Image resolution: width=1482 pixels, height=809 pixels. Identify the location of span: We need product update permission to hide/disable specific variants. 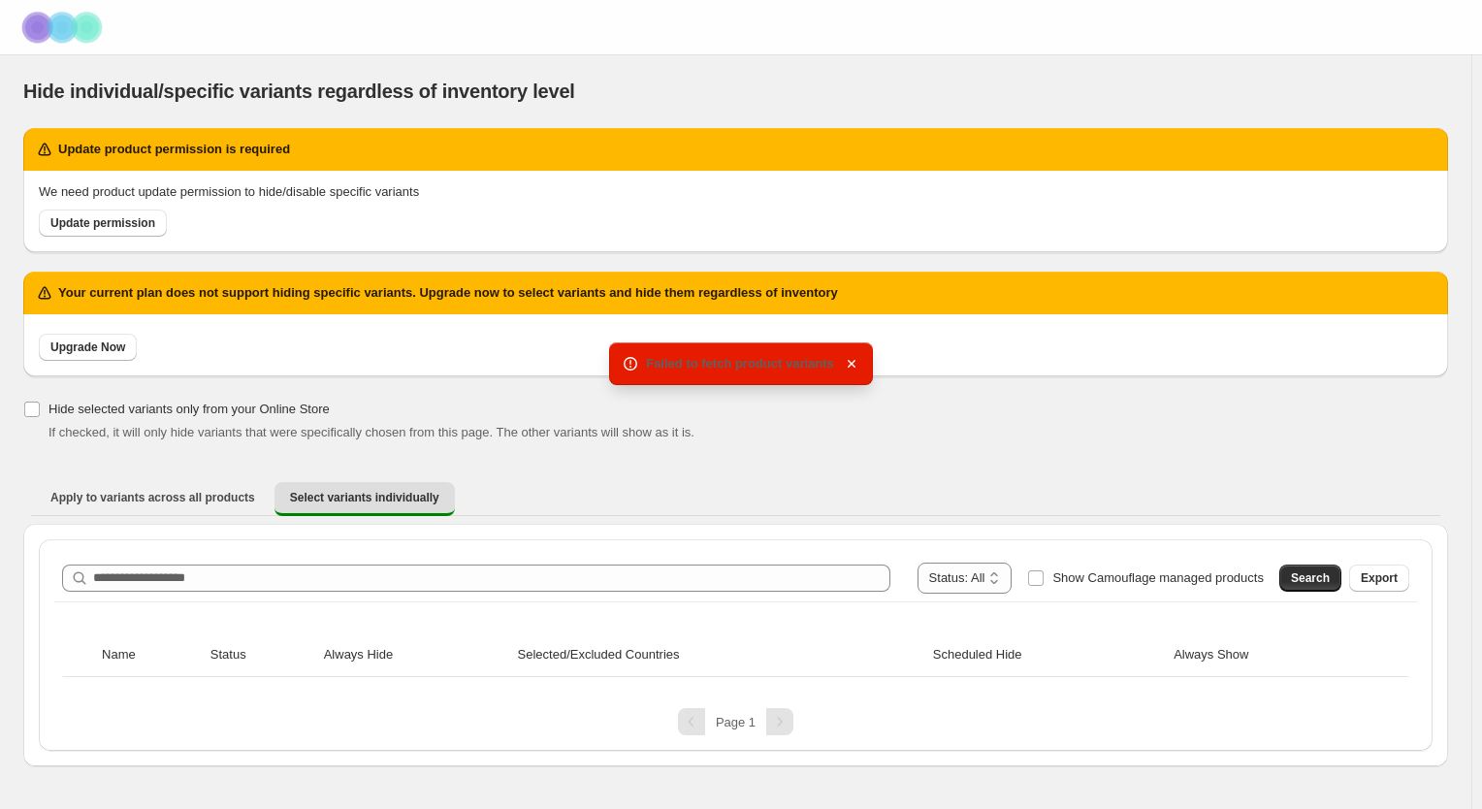
(229, 191).